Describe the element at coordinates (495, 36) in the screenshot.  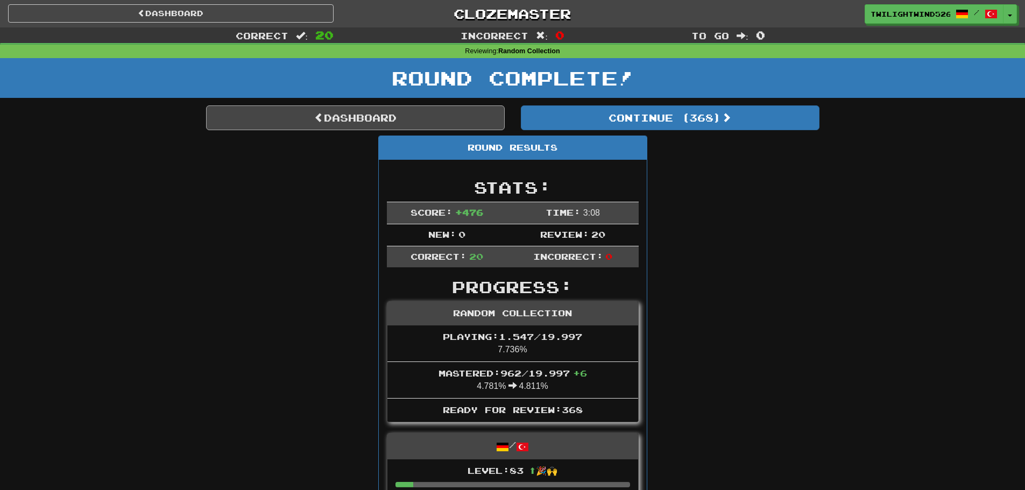
I see `span: Incorrect` at that location.